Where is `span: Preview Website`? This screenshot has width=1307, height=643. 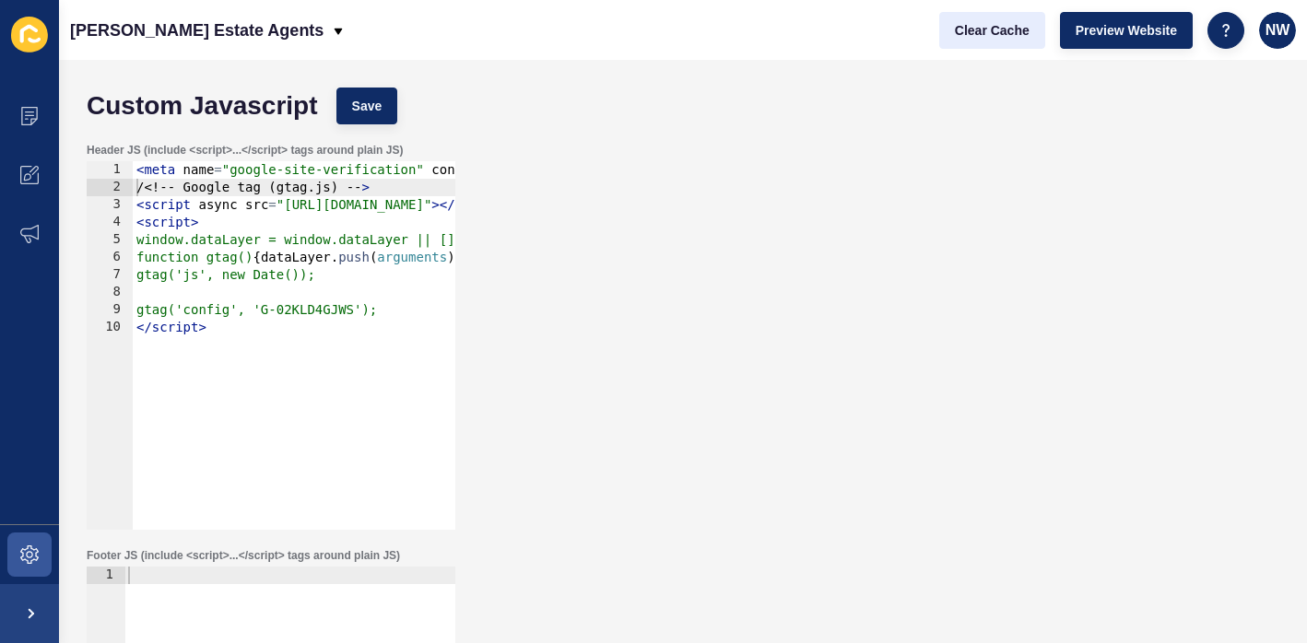
span: Preview Website is located at coordinates (1126, 30).